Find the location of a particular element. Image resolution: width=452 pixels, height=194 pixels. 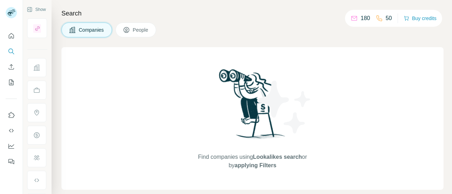

img: Surfe Illustration - Stars is located at coordinates (284, 107).